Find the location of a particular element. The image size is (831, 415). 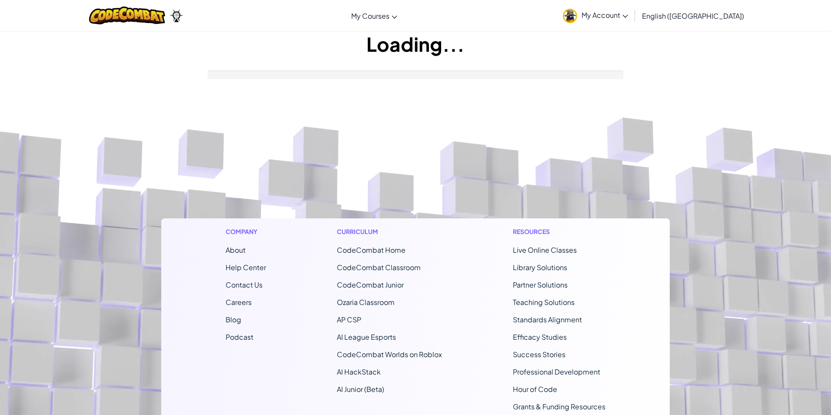

a: Careers is located at coordinates (239, 302).